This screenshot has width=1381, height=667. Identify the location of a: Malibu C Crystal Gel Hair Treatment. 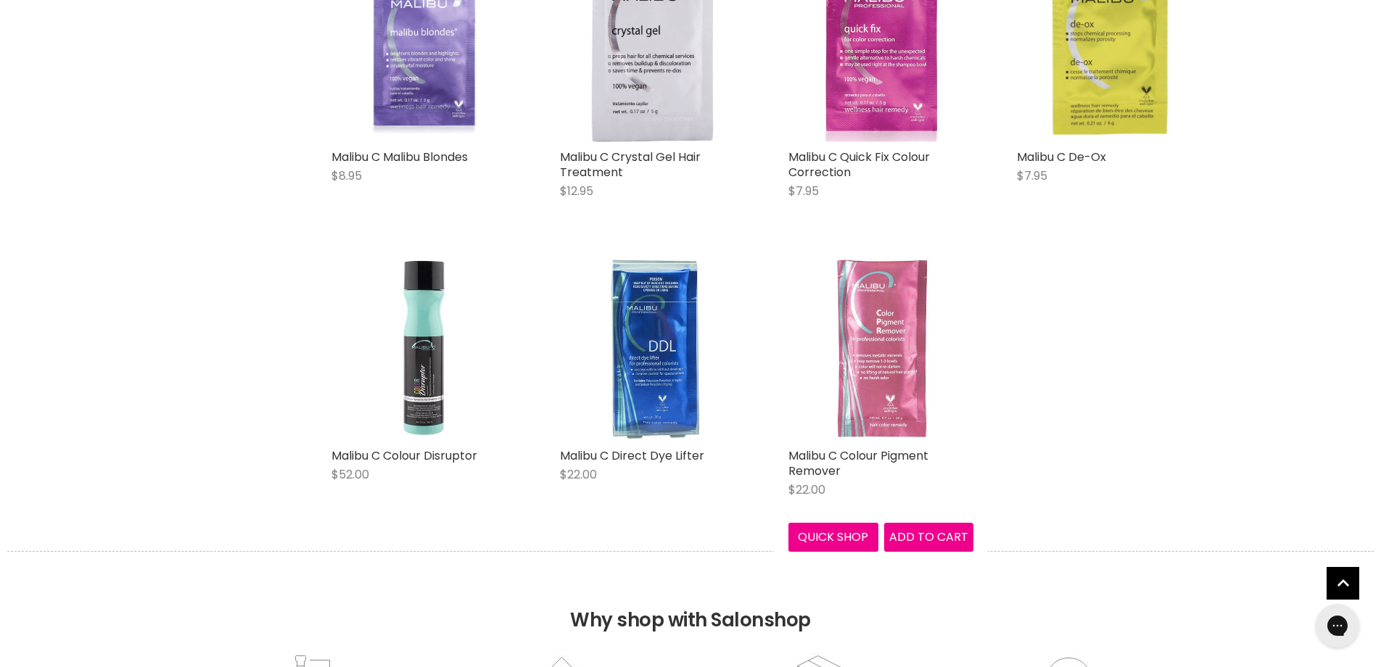
(630, 165).